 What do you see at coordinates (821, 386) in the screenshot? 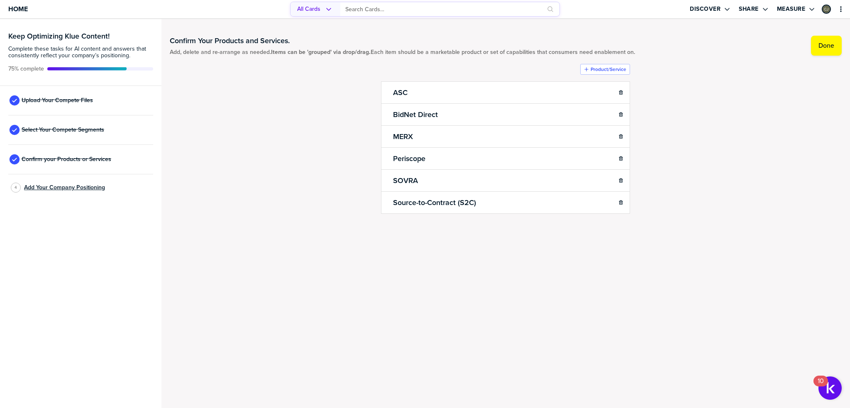
I see `div: 10` at bounding box center [821, 386].